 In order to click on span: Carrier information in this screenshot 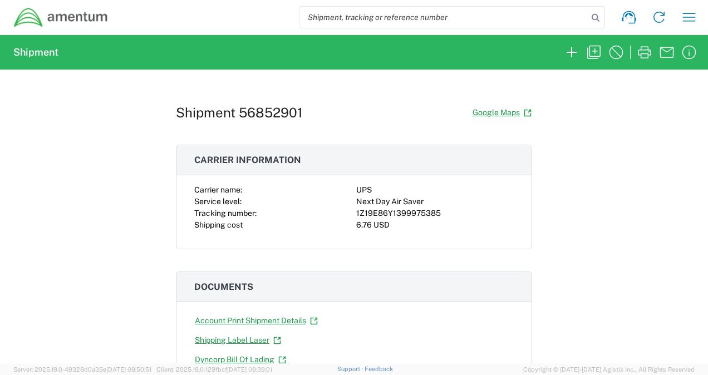, I will do `click(248, 160)`.